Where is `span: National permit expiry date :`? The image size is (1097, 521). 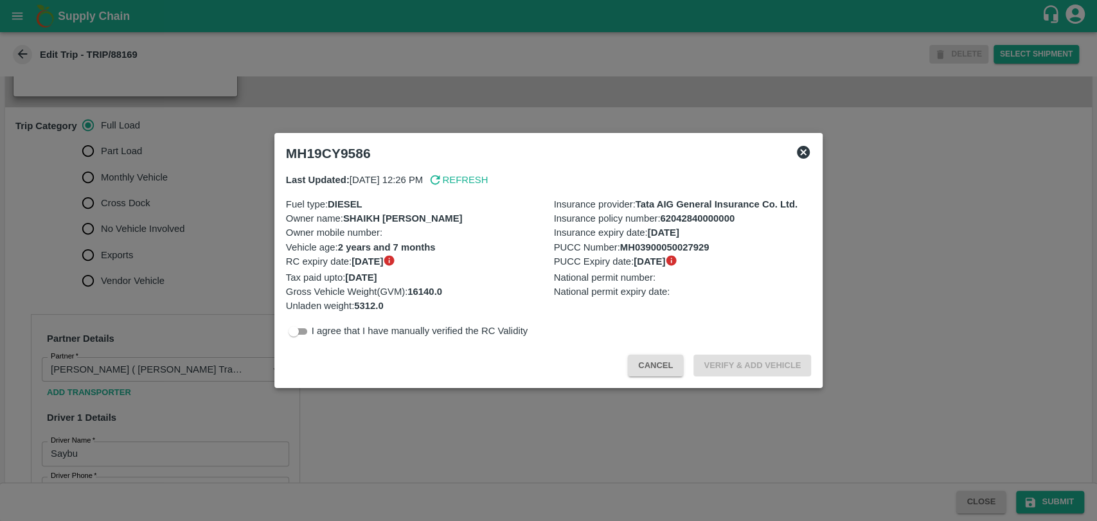
span: National permit expiry date : is located at coordinates (612, 292).